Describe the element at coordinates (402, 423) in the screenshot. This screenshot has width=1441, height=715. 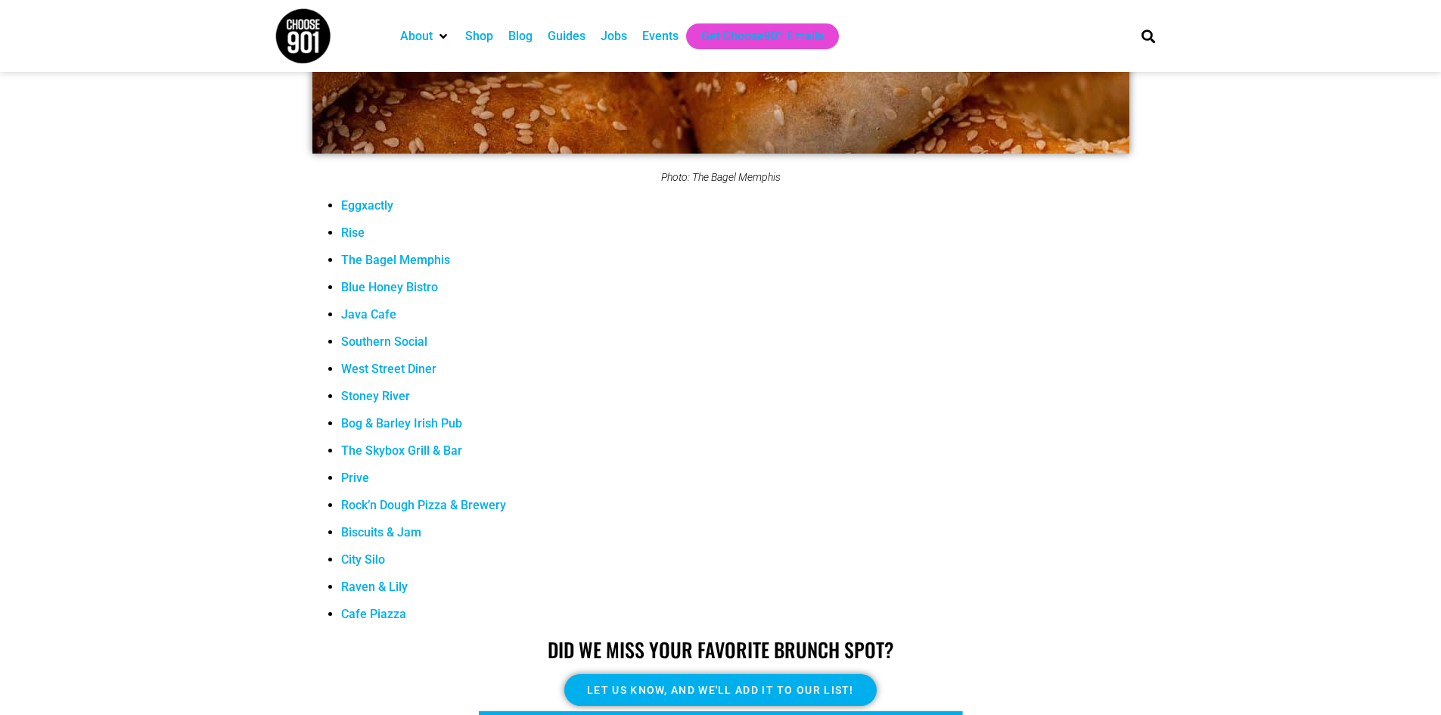
I see `a: Bog & Barley Irish Pub` at that location.